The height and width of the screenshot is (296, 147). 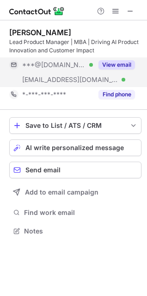 I want to click on span: Send email, so click(x=43, y=170).